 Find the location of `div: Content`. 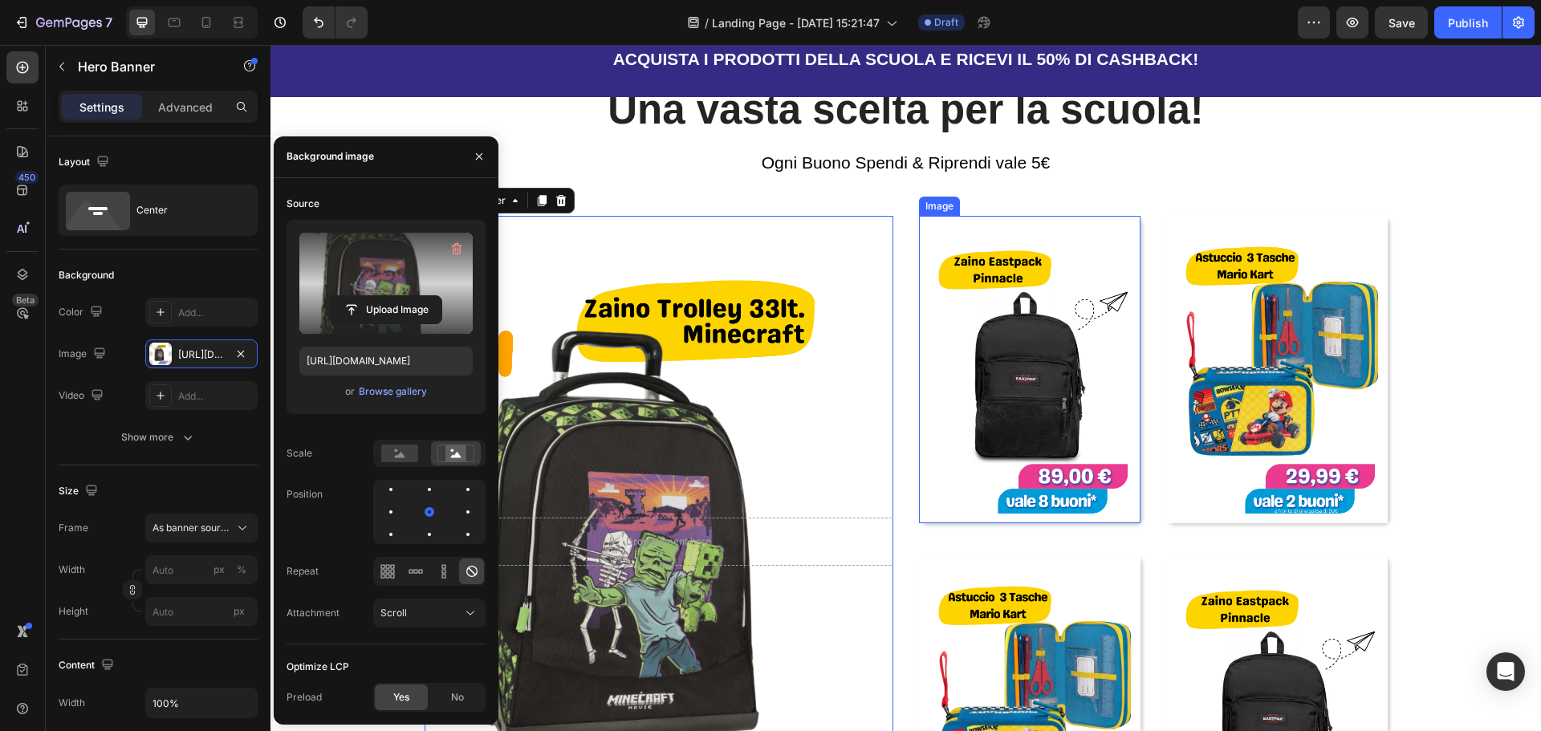

div: Content is located at coordinates (88, 666).